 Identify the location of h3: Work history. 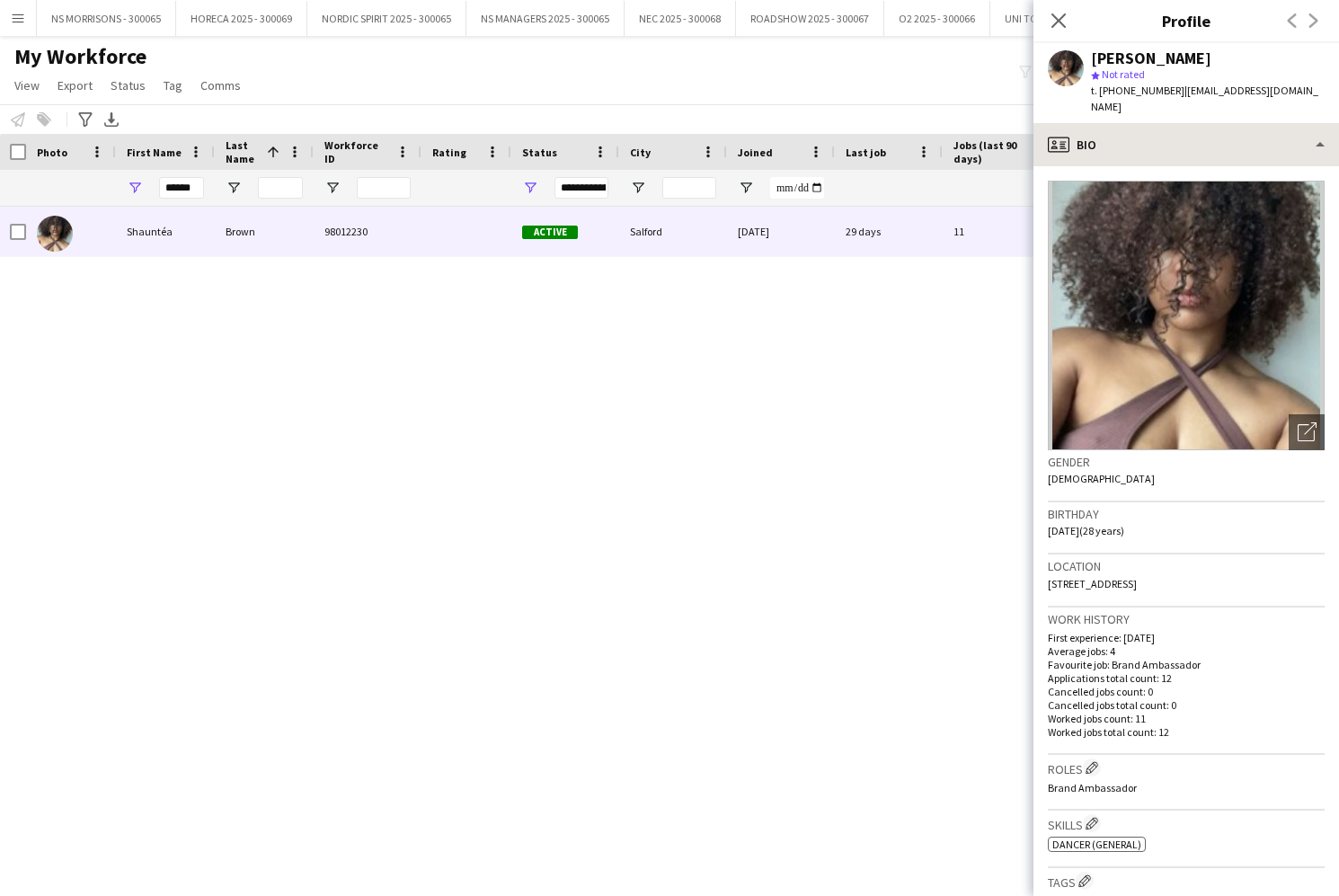
(1187, 618).